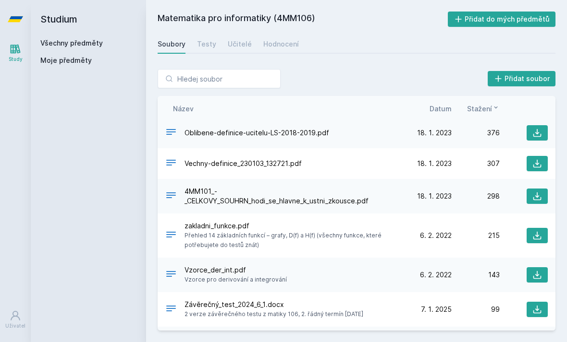  Describe the element at coordinates (15, 326) in the screenshot. I see `div: Uživatel` at that location.